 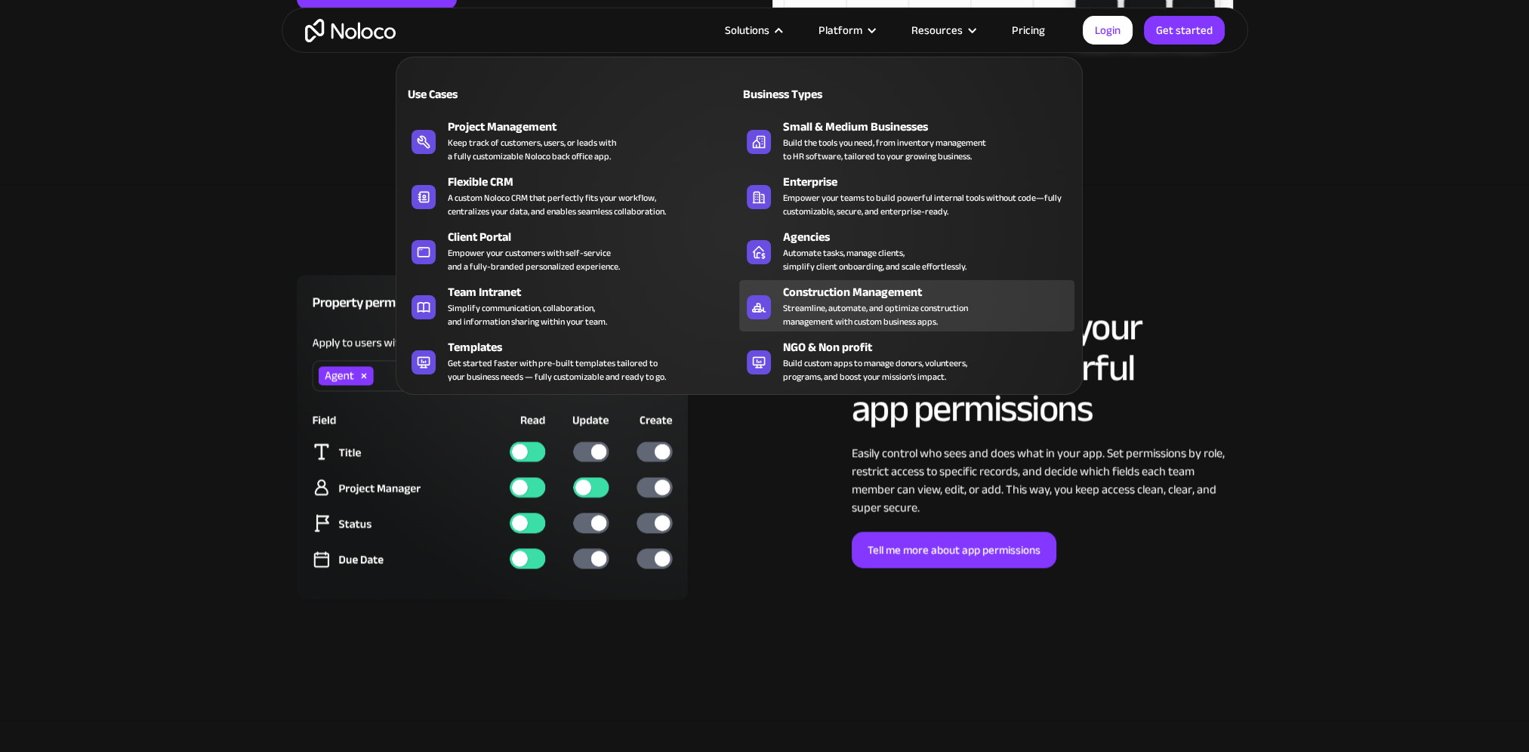 I want to click on a: Small & Medium BusinessesBuild the tools you need, from inventory managementto HR software, tailo..., so click(x=907, y=140).